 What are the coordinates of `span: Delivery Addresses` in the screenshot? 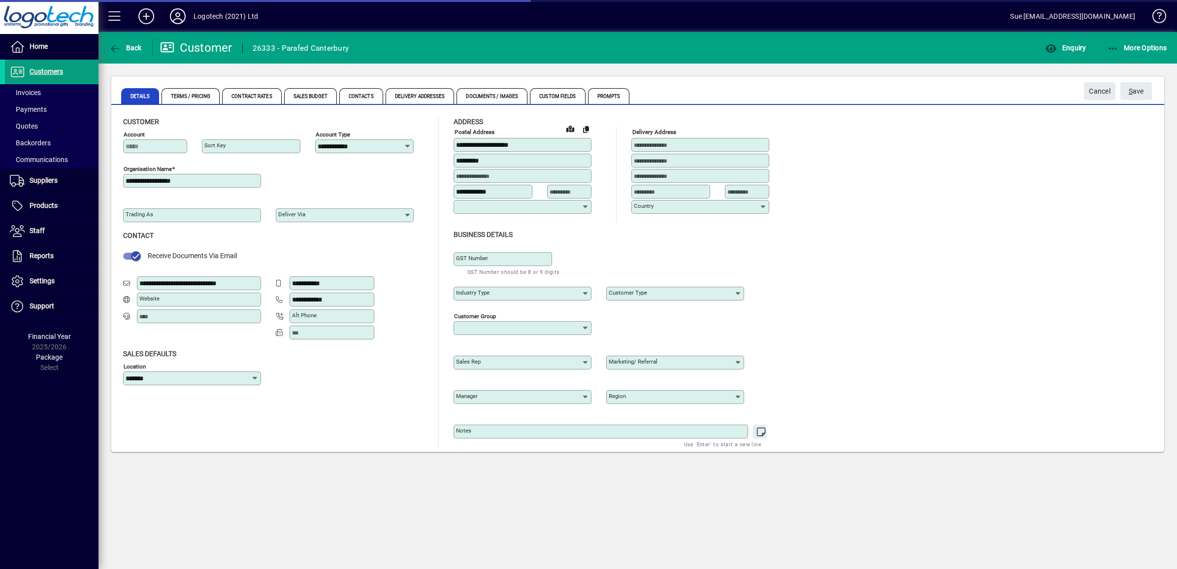 It's located at (420, 96).